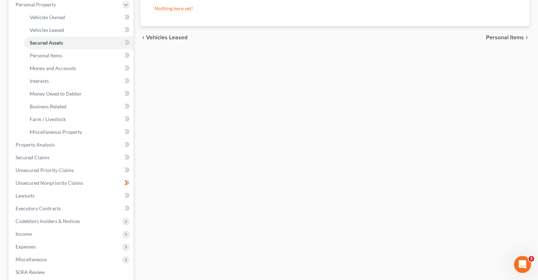  What do you see at coordinates (79, 43) in the screenshot?
I see `a: Secured Assets` at bounding box center [79, 43].